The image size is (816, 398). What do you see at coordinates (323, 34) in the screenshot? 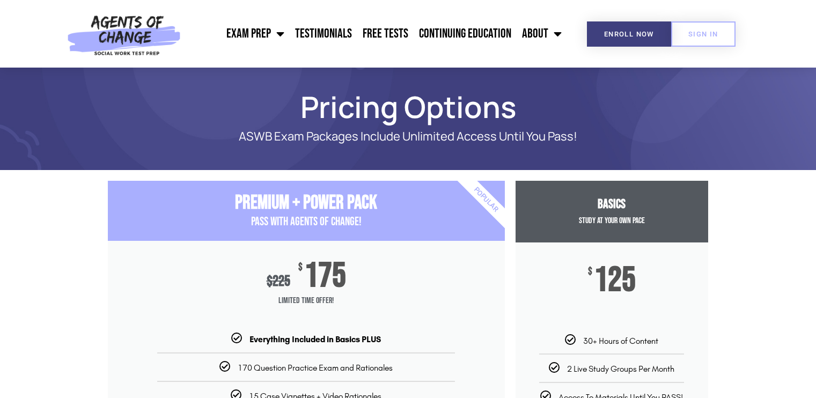
I see `a: Testimonials` at bounding box center [323, 34].